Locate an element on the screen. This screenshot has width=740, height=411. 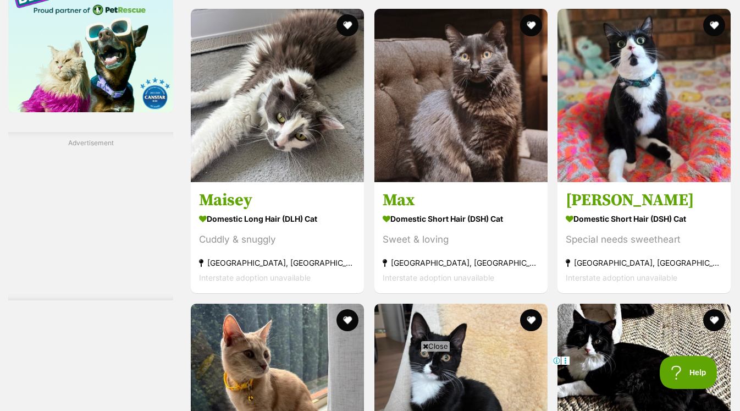
h3: Maisey is located at coordinates (277, 200).